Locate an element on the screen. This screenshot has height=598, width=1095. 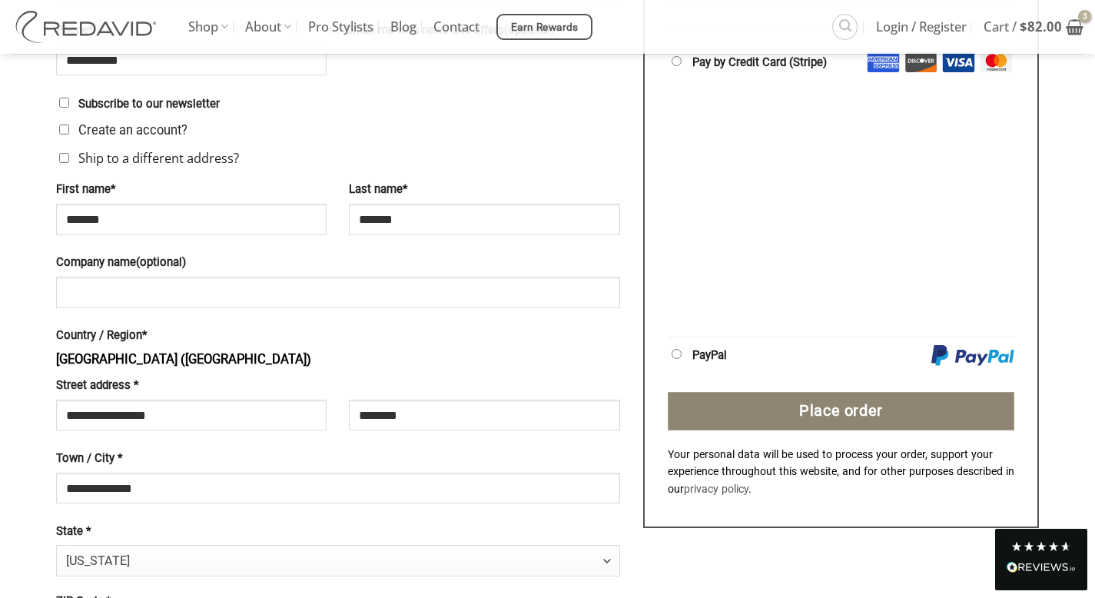
label: Last name is located at coordinates (484, 190).